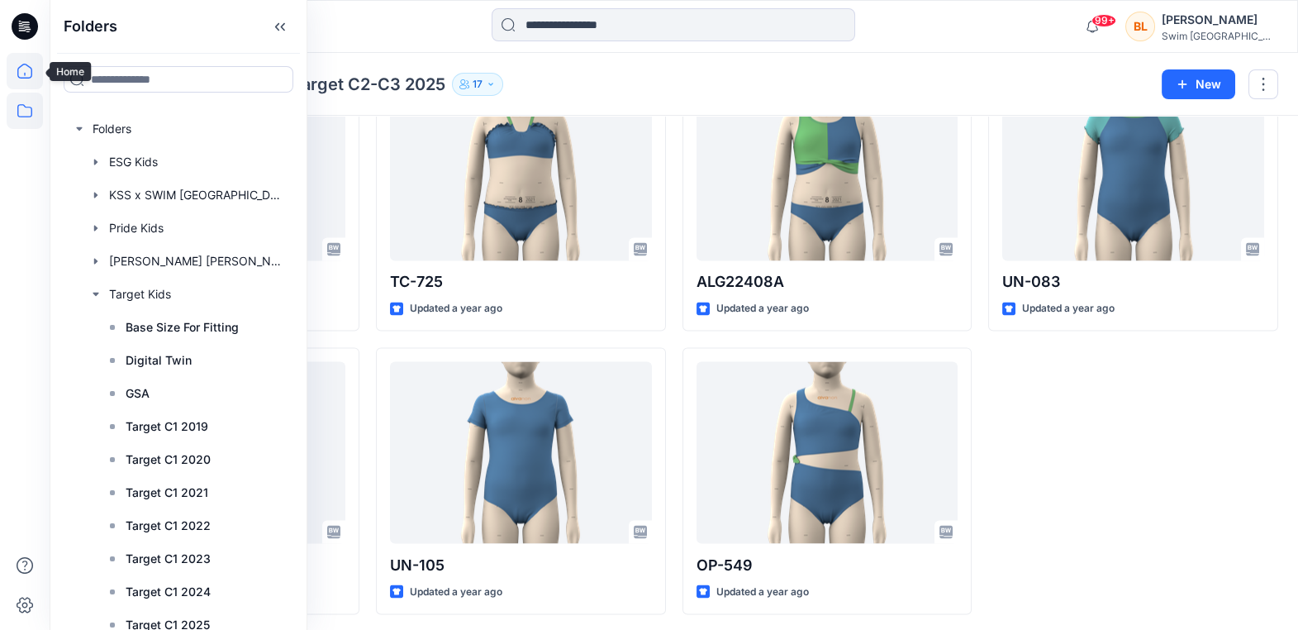 This screenshot has height=630, width=1298. What do you see at coordinates (1133, 169) in the screenshot?
I see `a: UN-083` at bounding box center [1133, 169].